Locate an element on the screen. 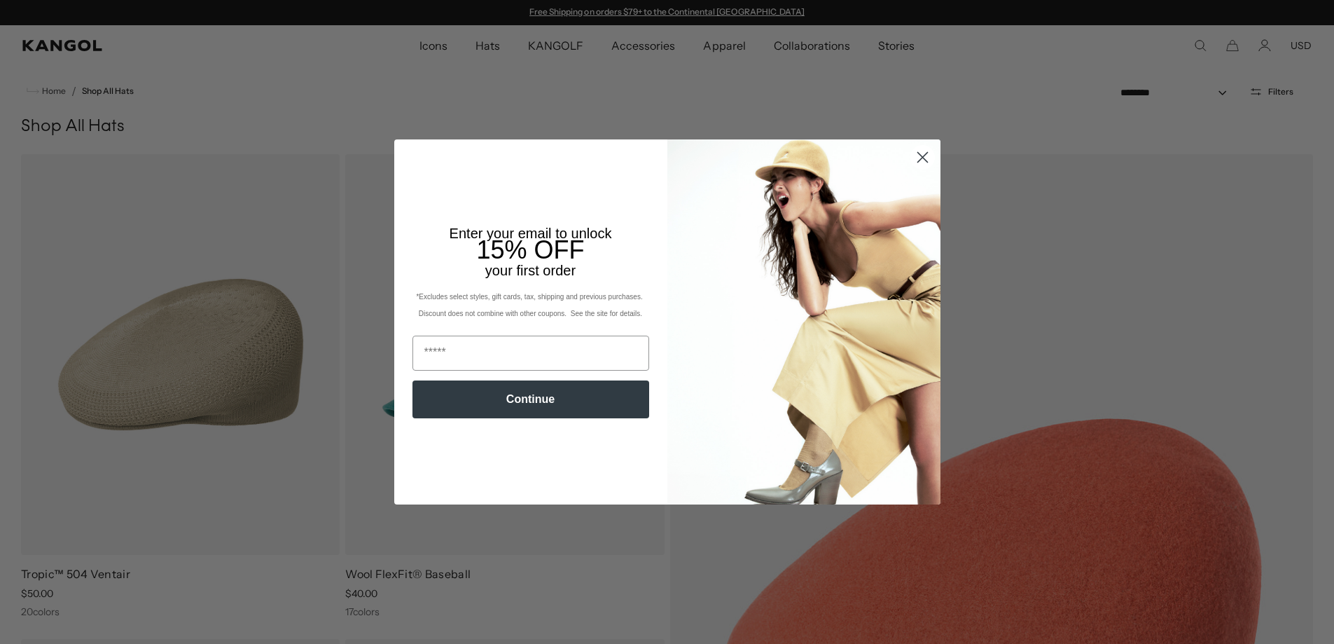 The height and width of the screenshot is (644, 1334). button: Continue is located at coordinates (531, 399).